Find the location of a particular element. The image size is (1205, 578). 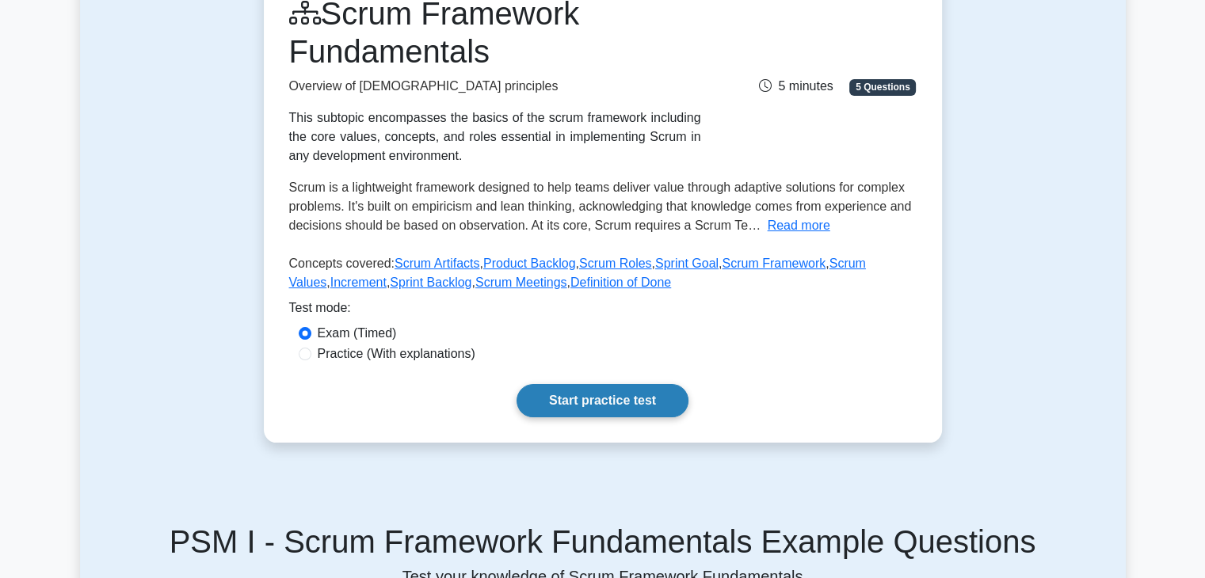

a: Product Backlog is located at coordinates (529, 263).